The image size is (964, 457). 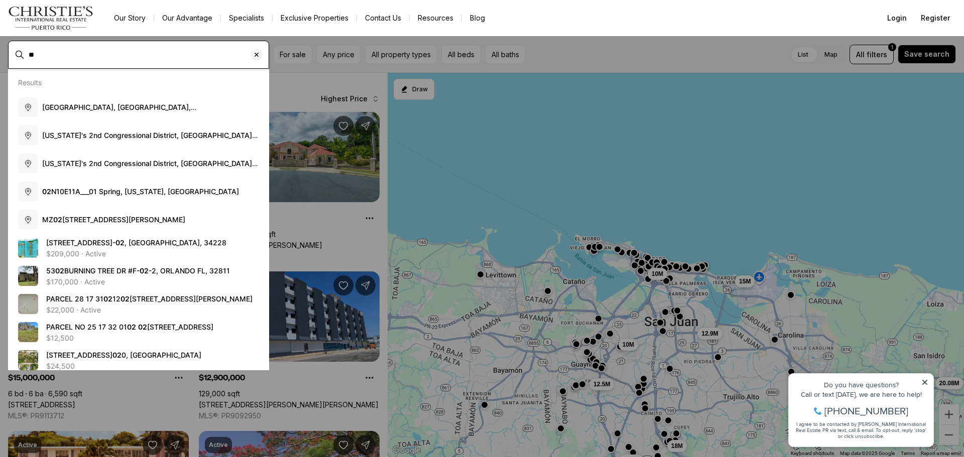 I want to click on p: $170,000 · Active, so click(x=75, y=282).